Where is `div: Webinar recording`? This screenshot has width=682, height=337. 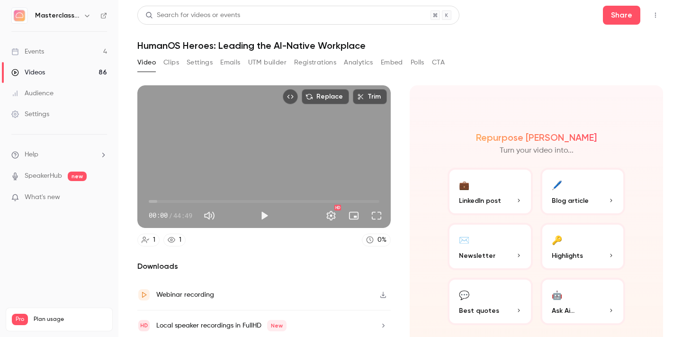
div: Webinar recording is located at coordinates (185, 295).